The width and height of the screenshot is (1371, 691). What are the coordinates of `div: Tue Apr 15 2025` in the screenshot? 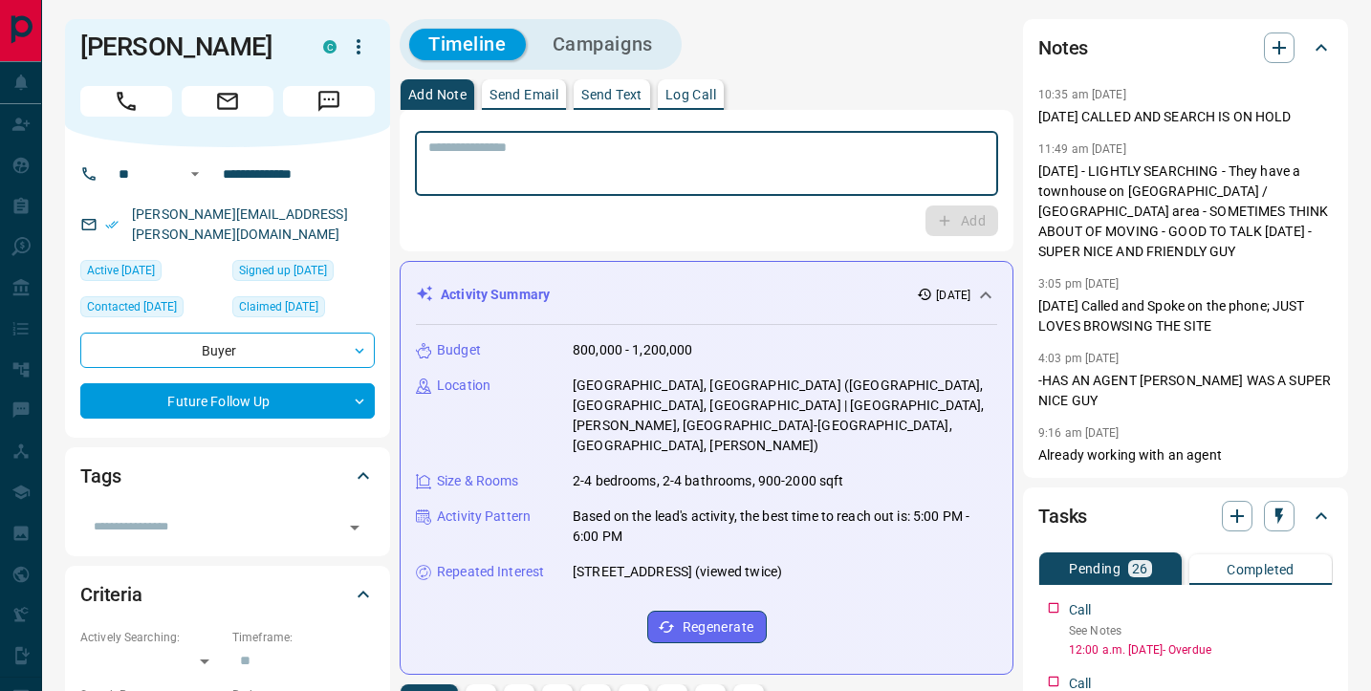 It's located at (151, 274).